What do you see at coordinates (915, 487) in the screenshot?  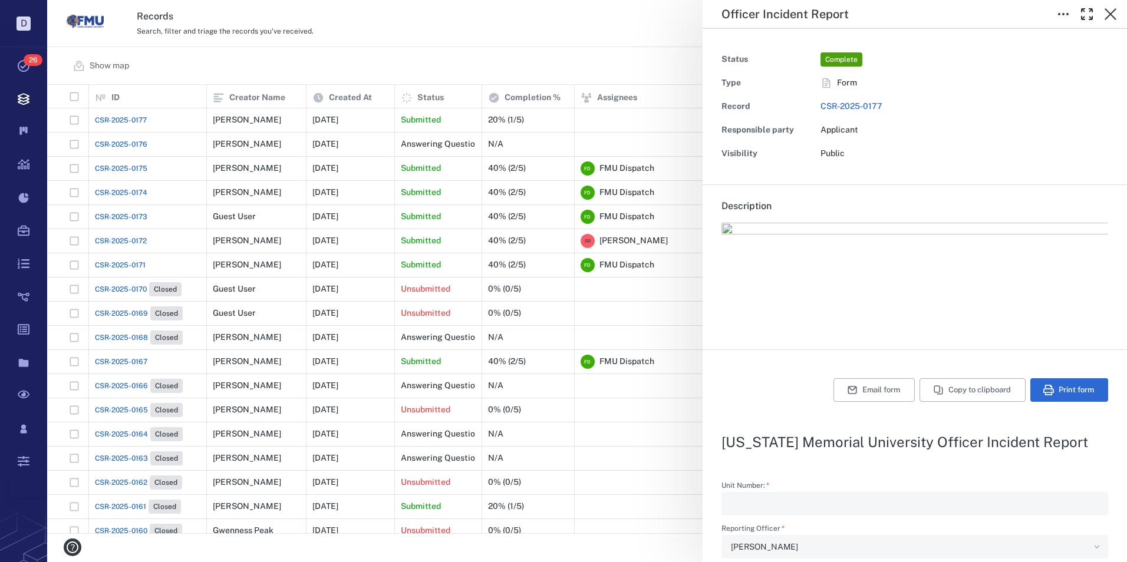 I see `label: Unit Number:` at bounding box center [915, 487].